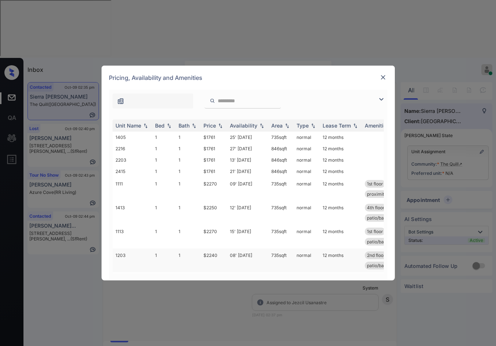 Image resolution: width=496 pixels, height=346 pixels. I want to click on td: 2203, so click(132, 160).